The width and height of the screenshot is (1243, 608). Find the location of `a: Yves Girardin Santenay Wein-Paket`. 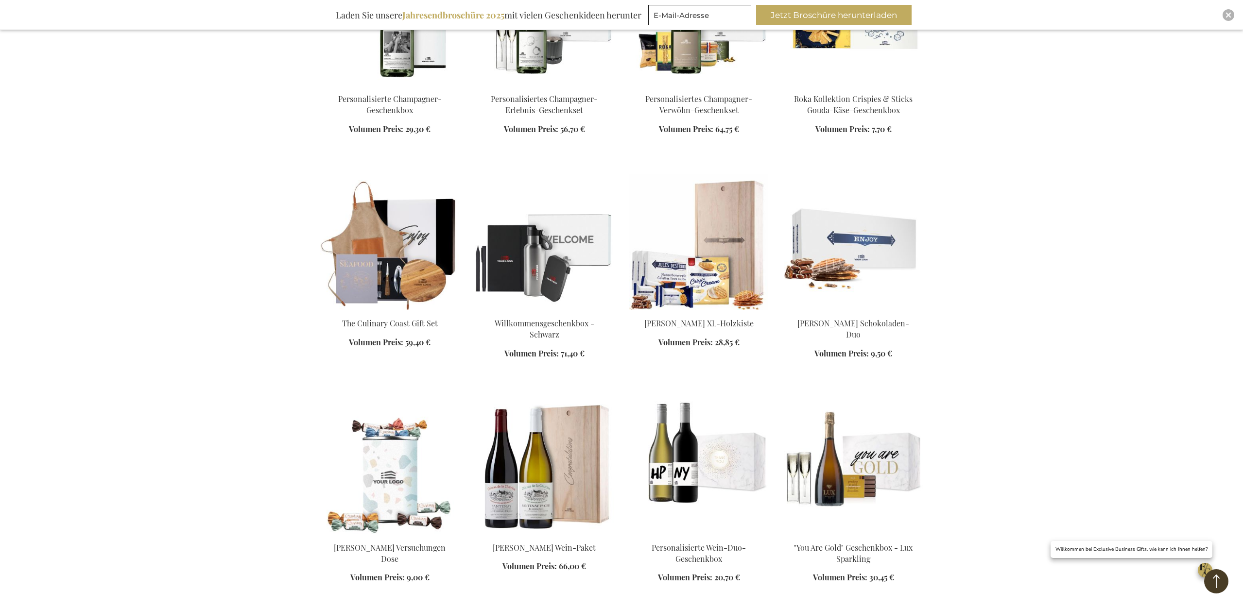

a: Yves Girardin Santenay Wein-Paket is located at coordinates (544, 535).